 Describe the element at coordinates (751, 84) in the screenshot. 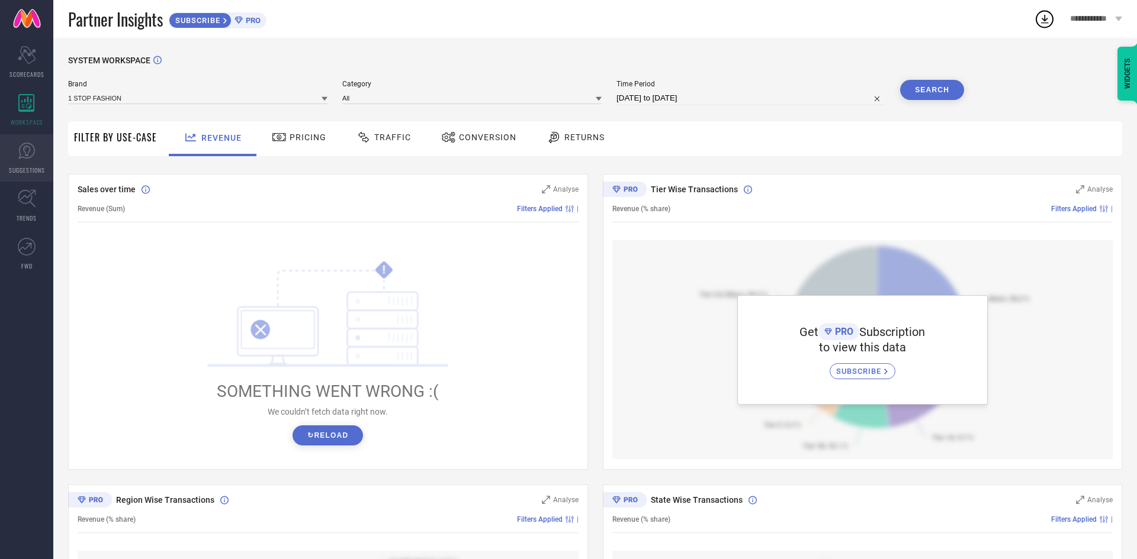

I see `span: Time Period` at that location.